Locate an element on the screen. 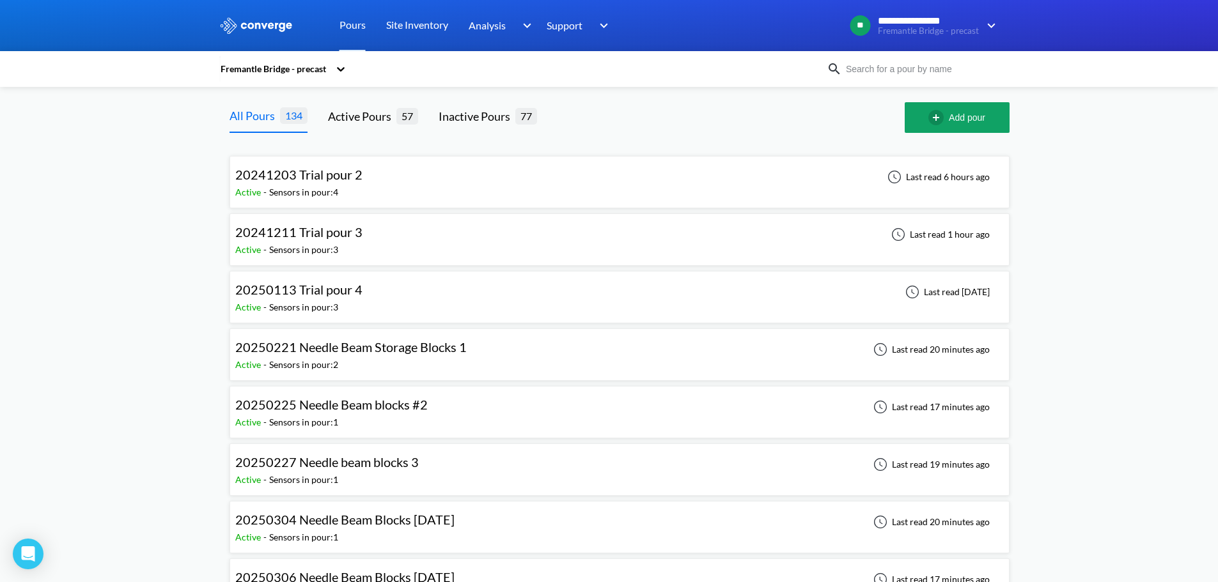 The width and height of the screenshot is (1218, 582). div: Last read 19 minutes ago is located at coordinates (929, 465).